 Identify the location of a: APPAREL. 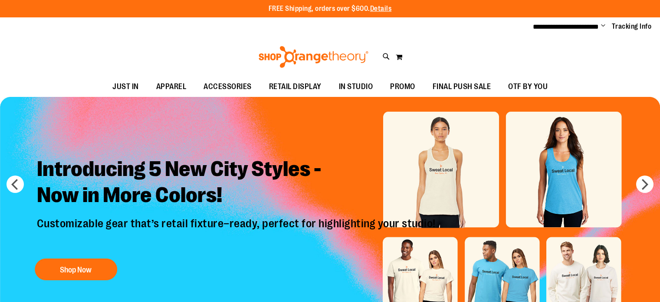
(171, 87).